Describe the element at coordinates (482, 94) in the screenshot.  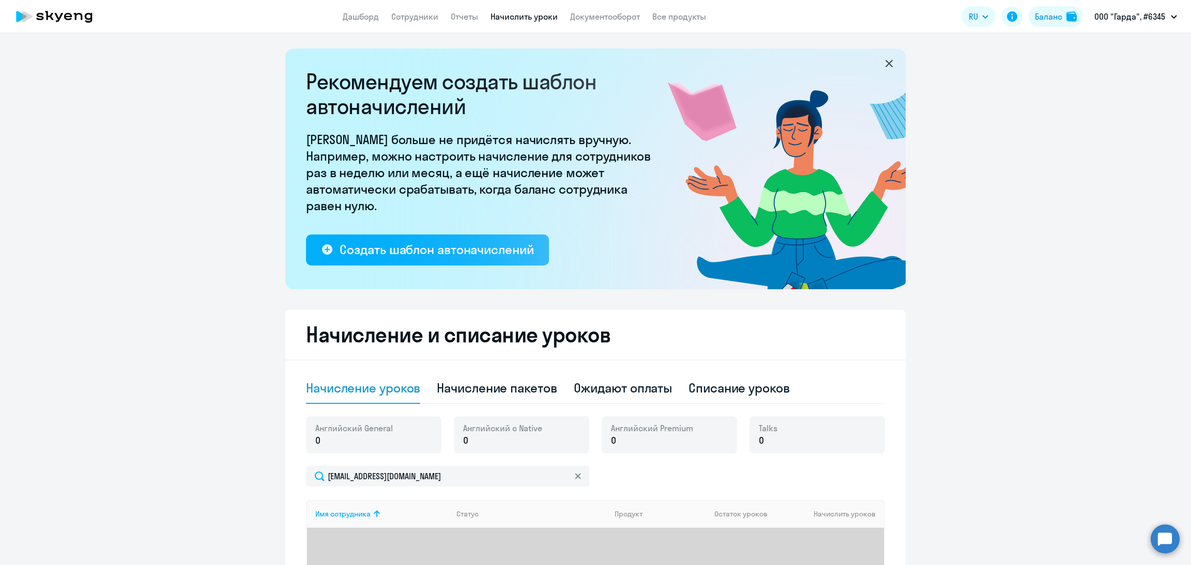
I see `h2: Рекомендуем создать шаблон автоначислений` at that location.